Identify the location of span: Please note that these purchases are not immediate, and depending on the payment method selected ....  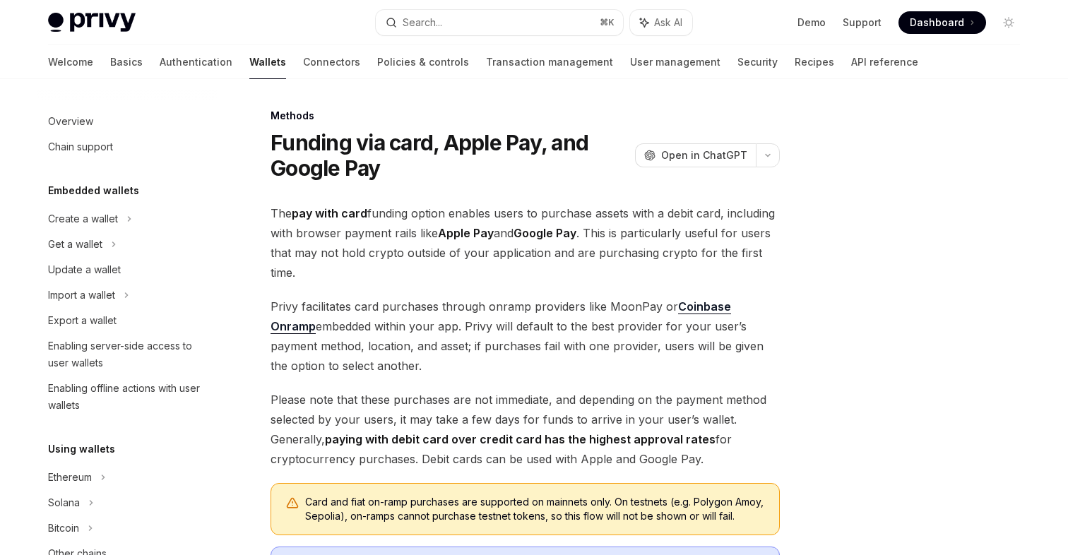
(525, 430).